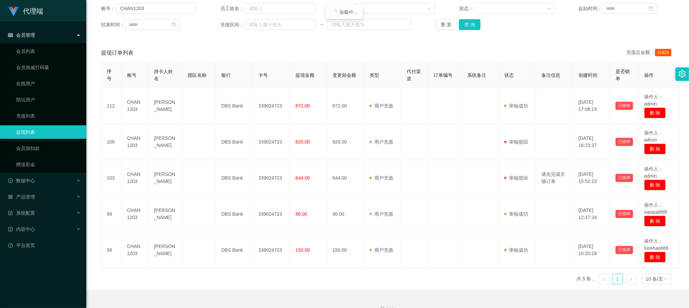  What do you see at coordinates (49, 51) in the screenshot?
I see `a: 会员列表` at bounding box center [49, 51].